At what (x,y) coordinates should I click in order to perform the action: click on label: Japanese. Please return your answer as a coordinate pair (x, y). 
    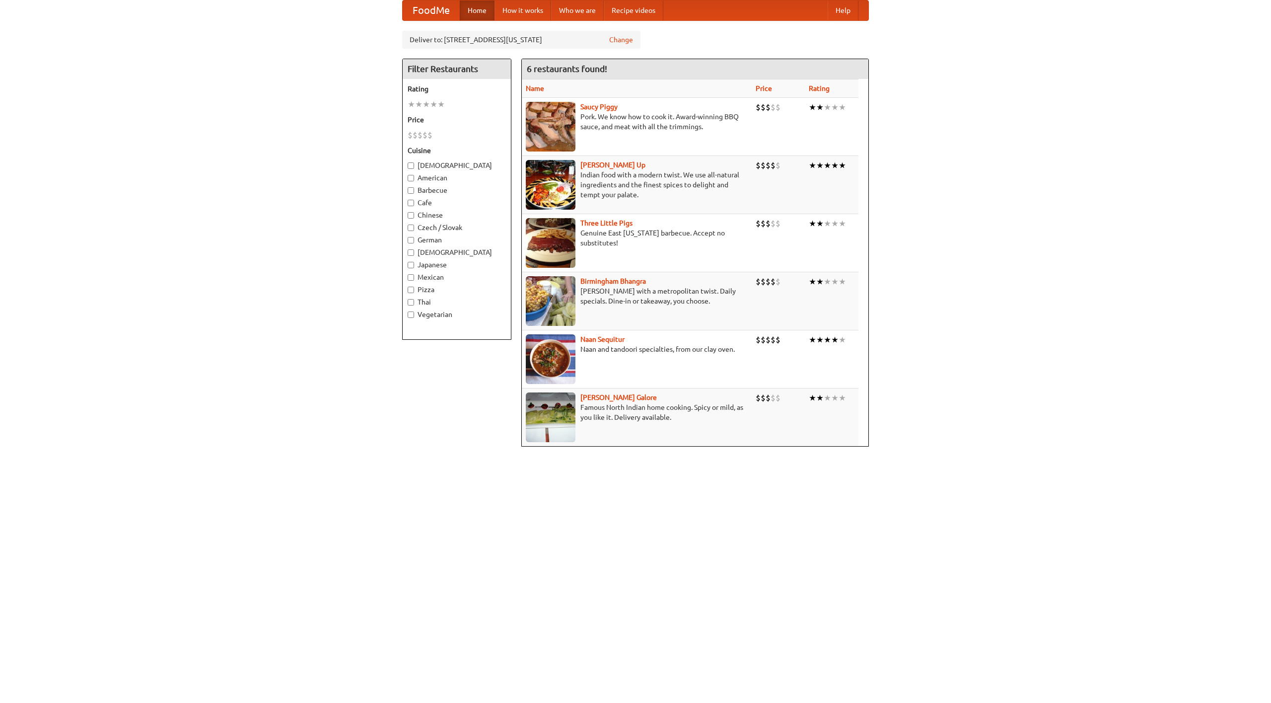
    Looking at the image, I should click on (457, 265).